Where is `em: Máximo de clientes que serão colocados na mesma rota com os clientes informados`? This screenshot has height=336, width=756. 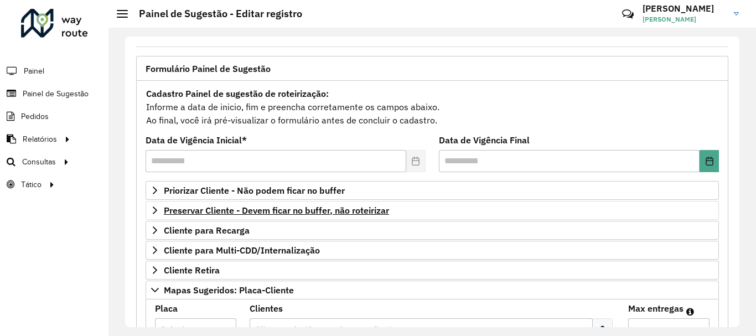
em: Máximo de clientes que serão colocados na mesma rota com os clientes informados is located at coordinates (691, 312).